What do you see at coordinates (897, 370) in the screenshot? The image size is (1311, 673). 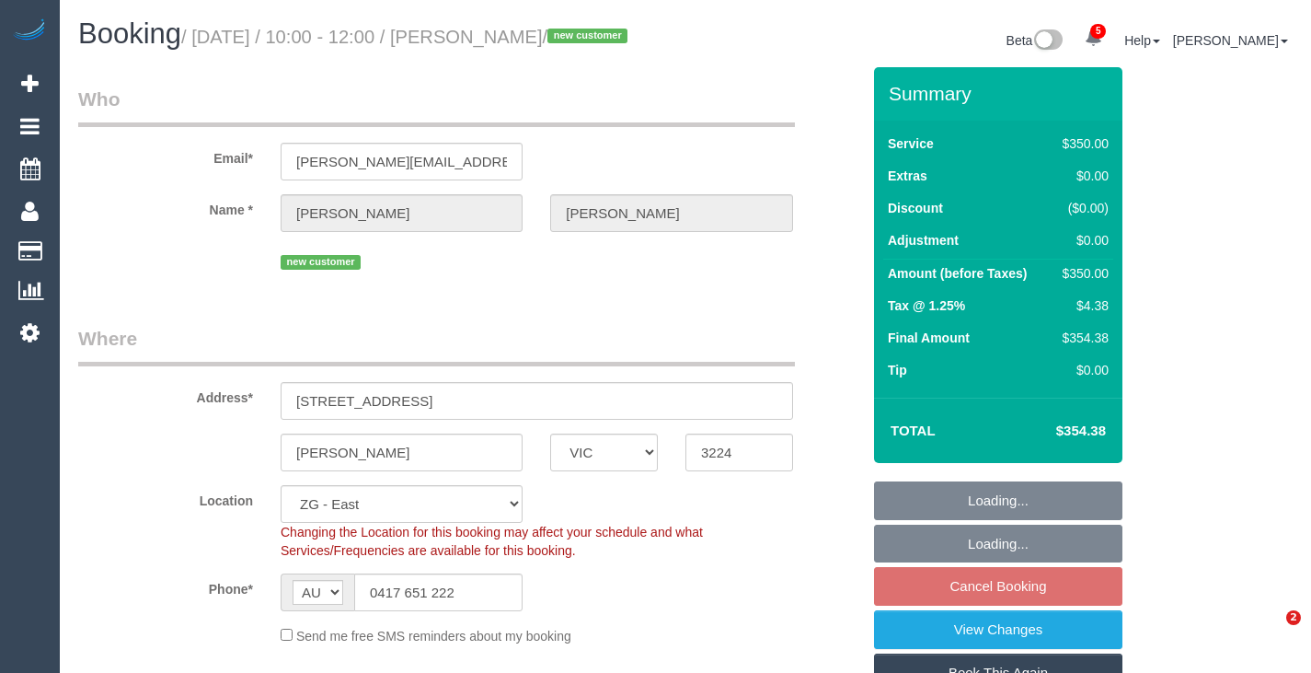 I see `label: Tip` at bounding box center [897, 370].